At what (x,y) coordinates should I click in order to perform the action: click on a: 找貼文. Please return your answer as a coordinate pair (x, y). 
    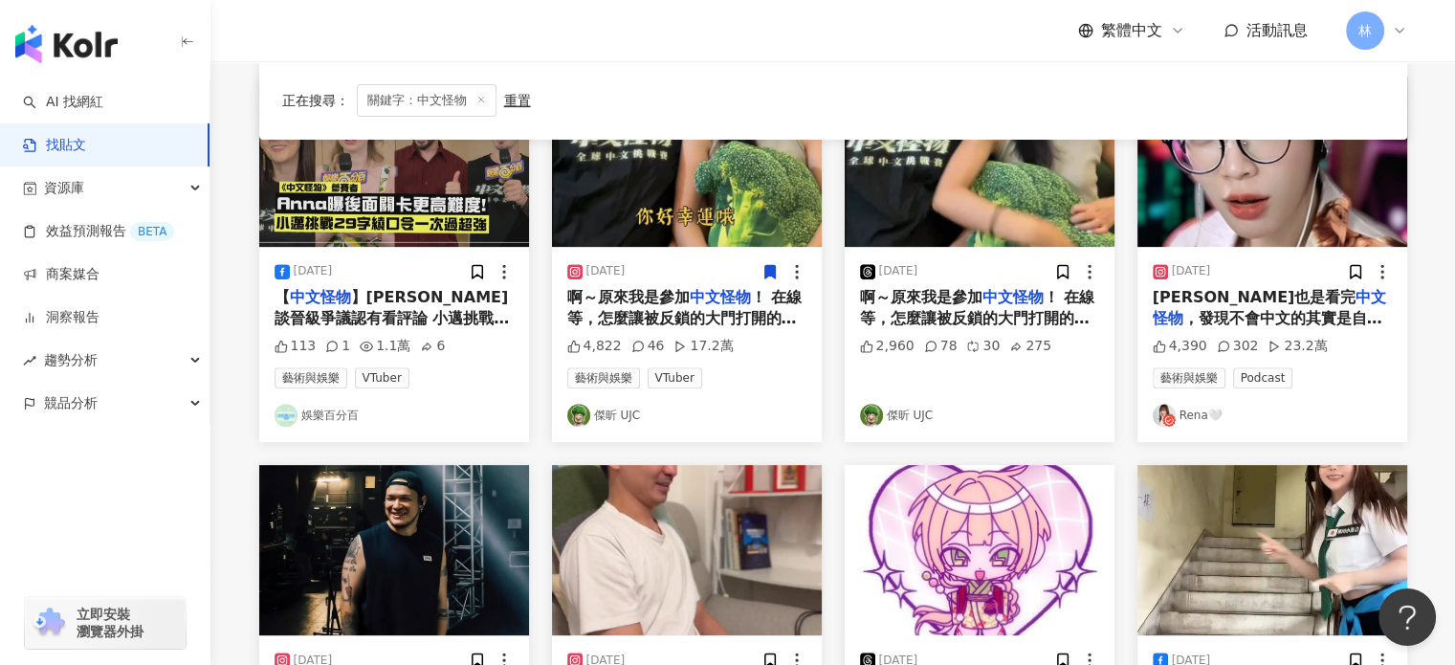
    Looking at the image, I should click on (55, 145).